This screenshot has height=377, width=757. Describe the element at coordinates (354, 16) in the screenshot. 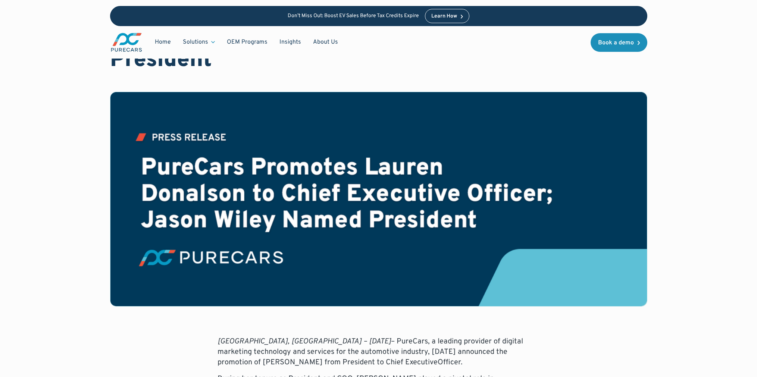

I see `p: Don’t Miss Out: Boost EV Sales Before Tax Credits Expire` at that location.